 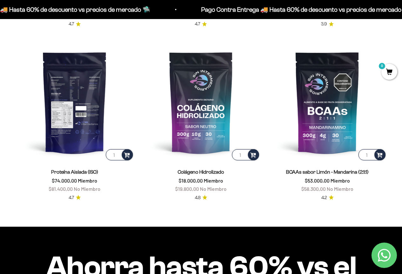 What do you see at coordinates (75, 172) in the screenshot?
I see `a: Proteína Aislada (ISO)` at bounding box center [75, 172].